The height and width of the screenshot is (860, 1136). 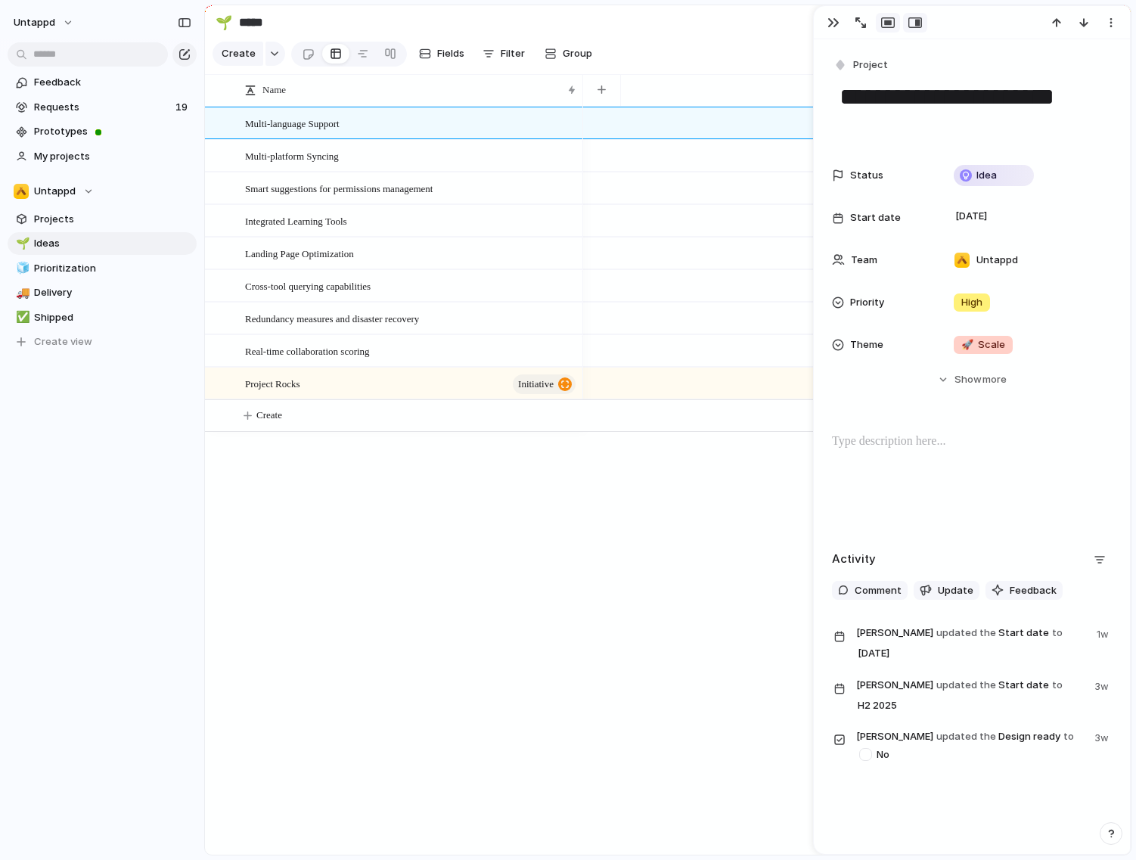 What do you see at coordinates (292, 155) in the screenshot?
I see `span: Multi-platform Syncing` at bounding box center [292, 155].